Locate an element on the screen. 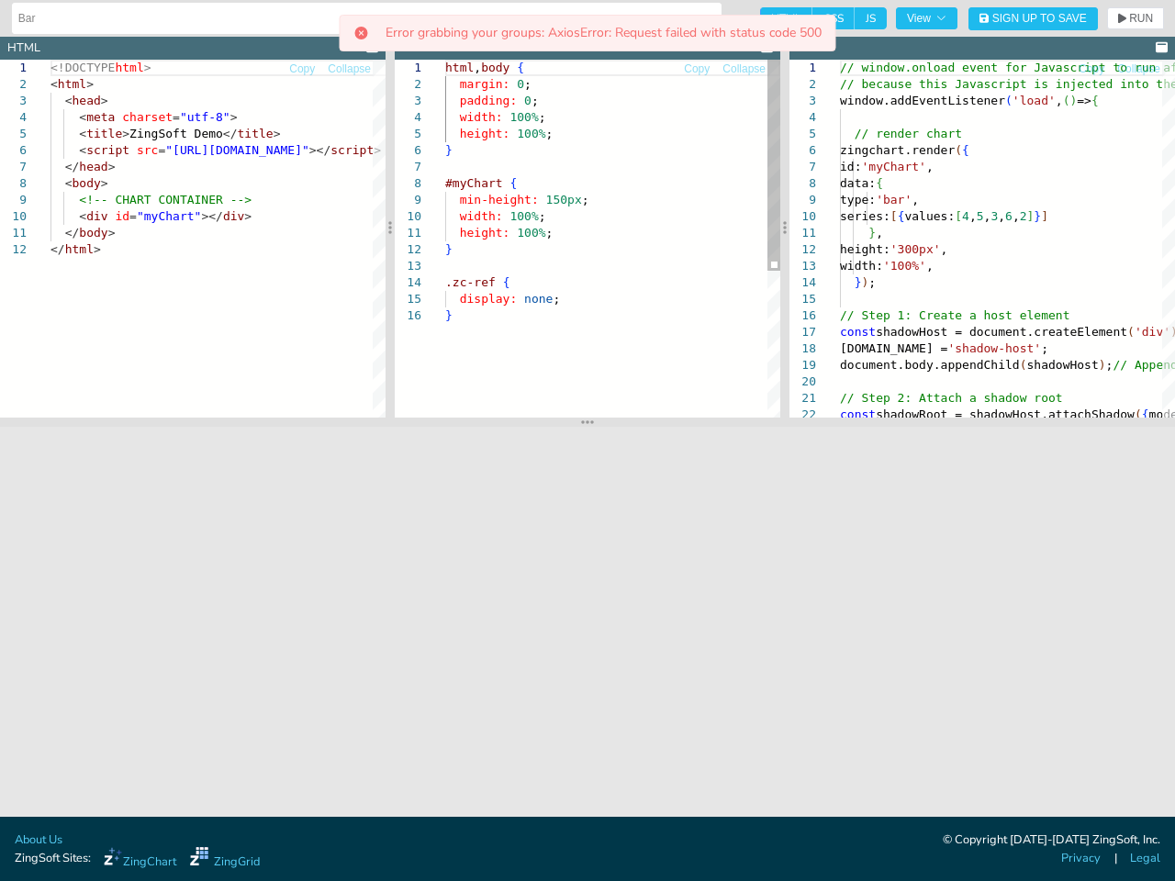 This screenshot has width=1175, height=881. span: shadowHost = document.createElement is located at coordinates (1002, 331).